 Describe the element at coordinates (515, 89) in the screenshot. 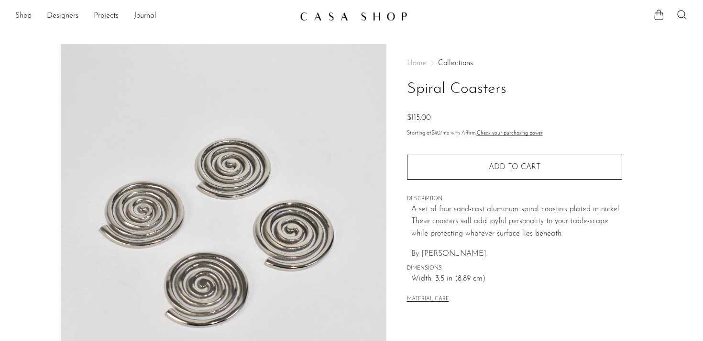

I see `h1: Spiral Coasters` at that location.